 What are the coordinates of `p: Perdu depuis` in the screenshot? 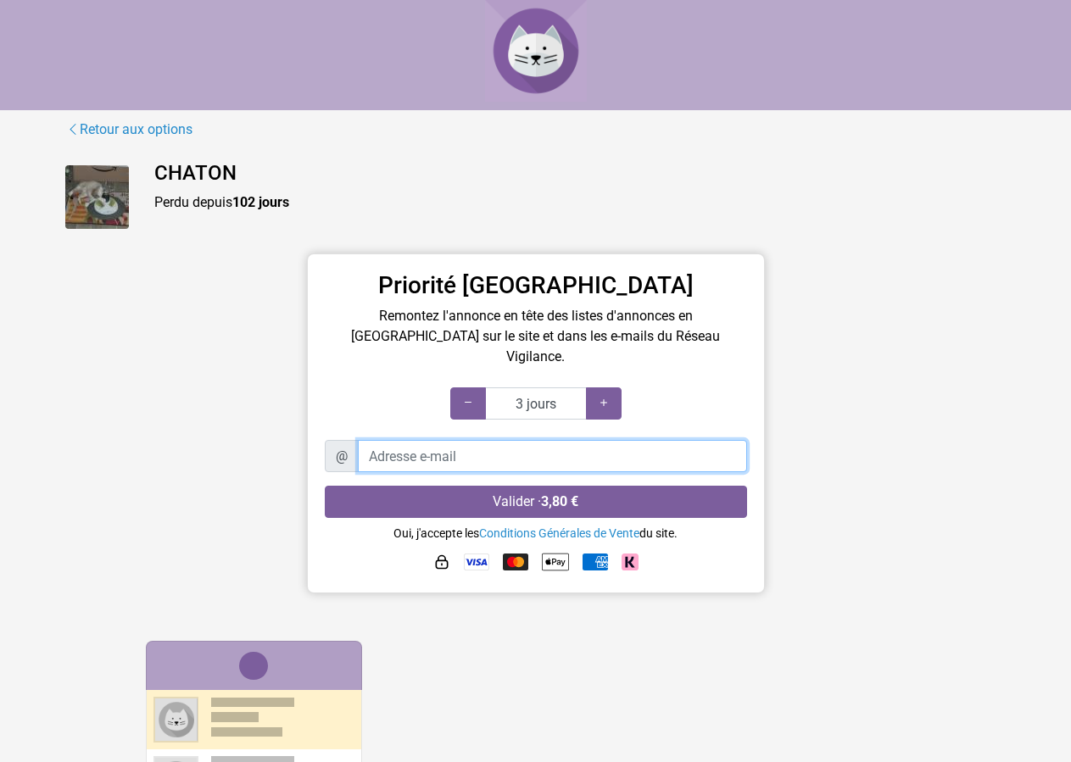 It's located at (580, 203).